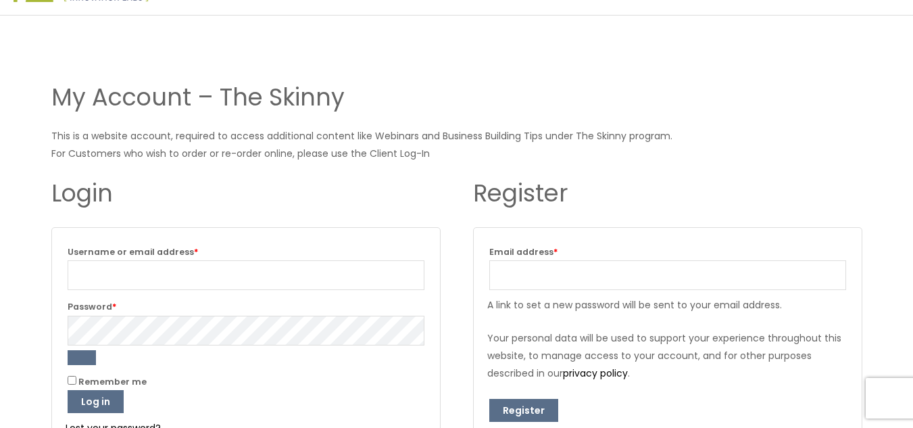 Image resolution: width=913 pixels, height=428 pixels. I want to click on span: Remember me, so click(112, 381).